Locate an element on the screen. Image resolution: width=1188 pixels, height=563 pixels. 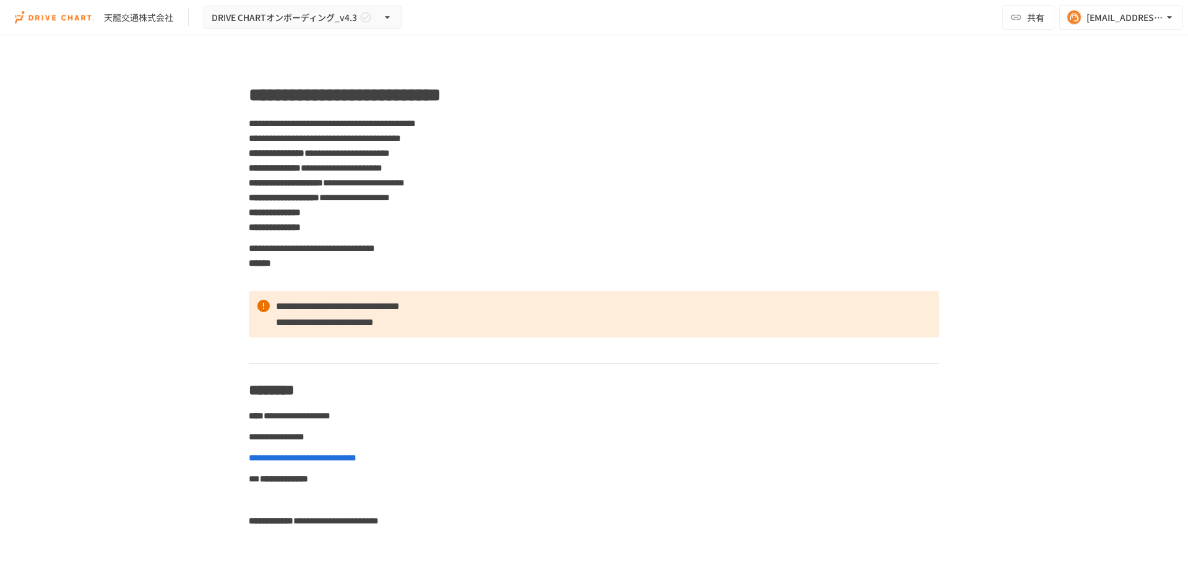
span: 共有 is located at coordinates (1035, 17).